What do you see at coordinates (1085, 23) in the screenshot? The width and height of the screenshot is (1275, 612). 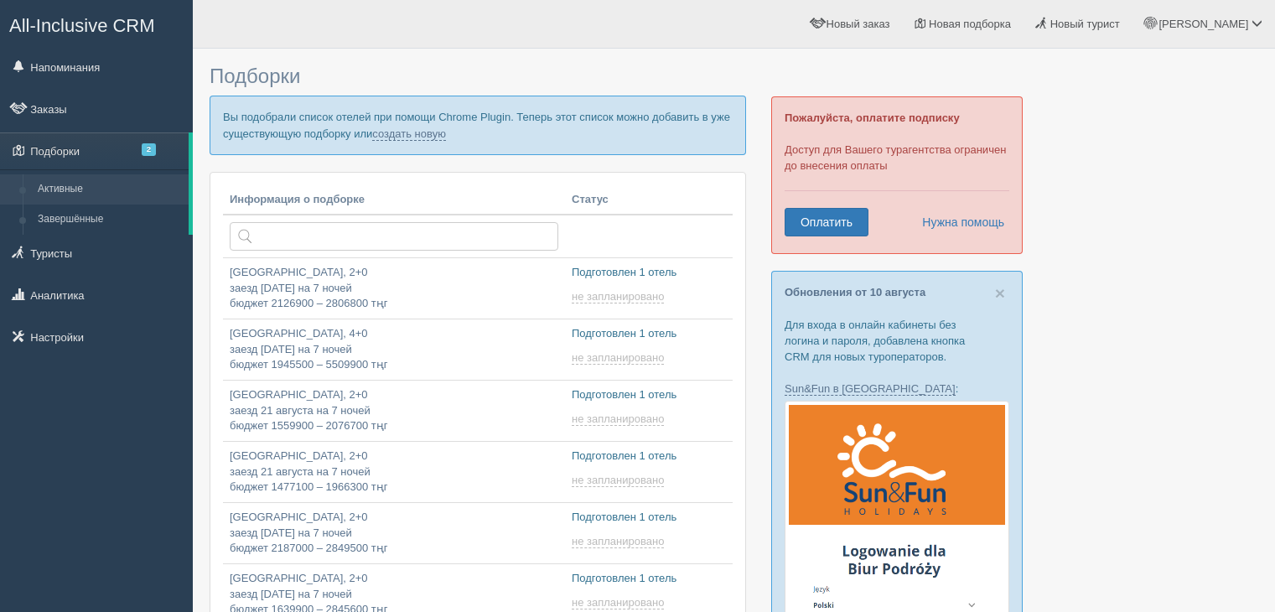 I see `span: Новый турист` at bounding box center [1085, 23].